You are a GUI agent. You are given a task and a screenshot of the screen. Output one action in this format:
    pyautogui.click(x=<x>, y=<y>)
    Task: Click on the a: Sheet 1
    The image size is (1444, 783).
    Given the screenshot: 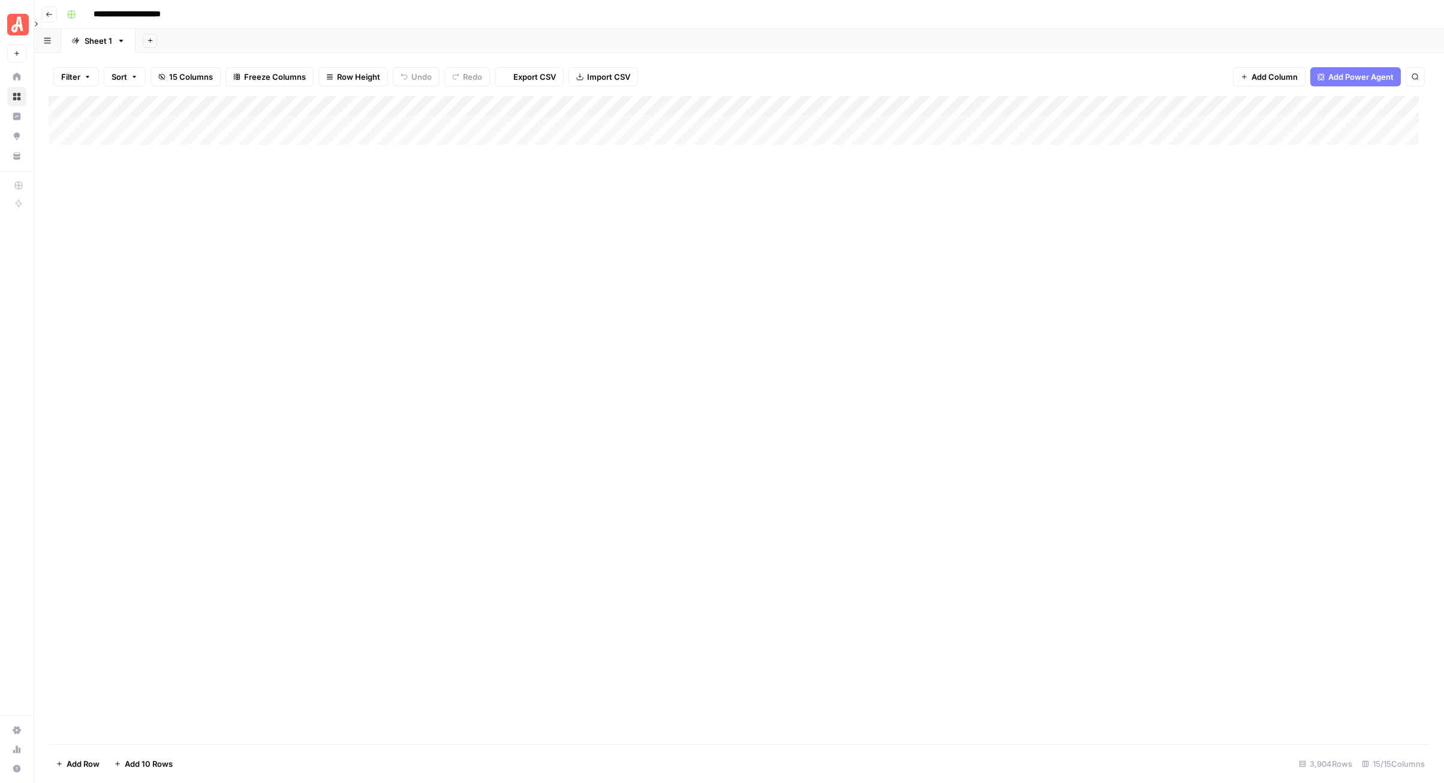 What is the action you would take?
    pyautogui.click(x=98, y=41)
    